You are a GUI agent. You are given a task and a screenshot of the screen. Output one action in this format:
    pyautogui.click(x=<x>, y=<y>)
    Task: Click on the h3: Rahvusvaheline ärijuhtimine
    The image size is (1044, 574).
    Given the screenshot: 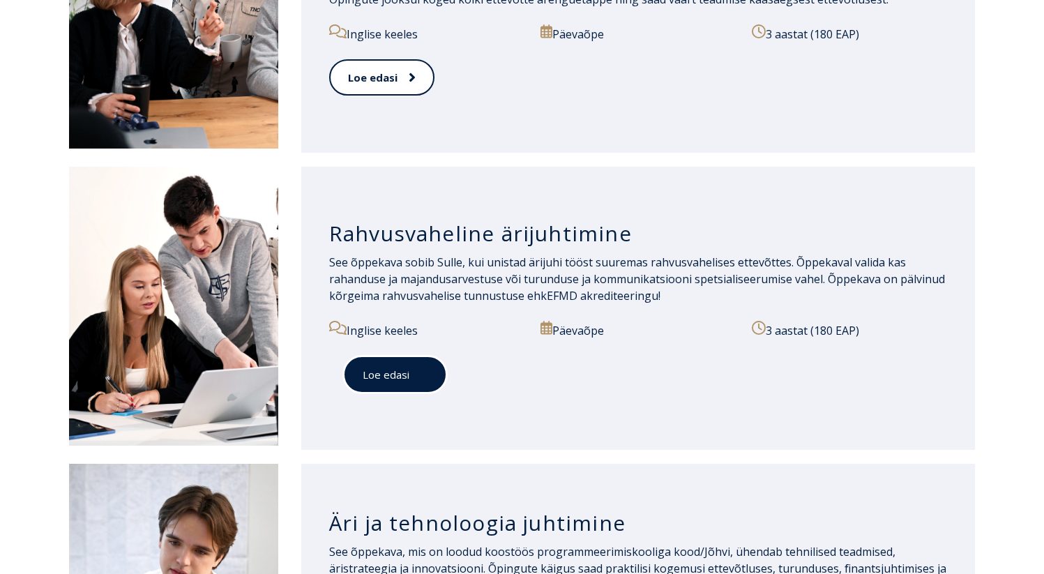 What is the action you would take?
    pyautogui.click(x=638, y=234)
    